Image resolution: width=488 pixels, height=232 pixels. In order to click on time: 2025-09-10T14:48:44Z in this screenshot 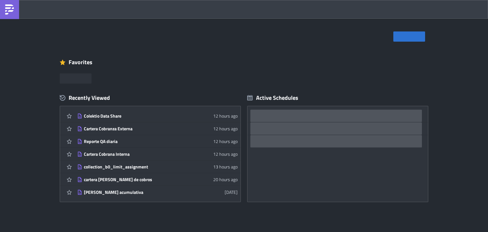, I will do `click(231, 192)`.